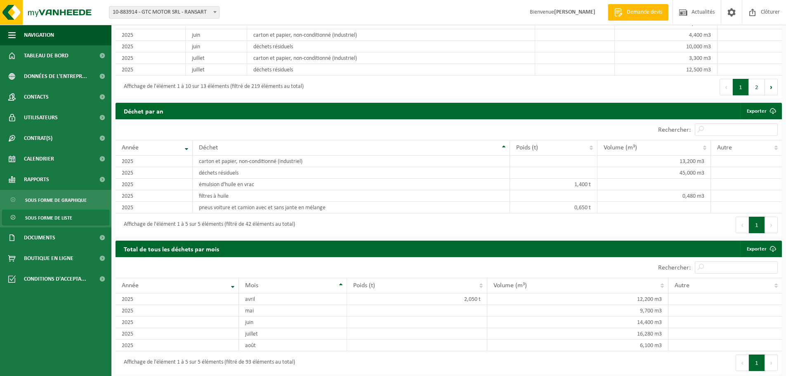  What do you see at coordinates (56, 200) in the screenshot?
I see `a: Sous forme de graphique` at bounding box center [56, 200].